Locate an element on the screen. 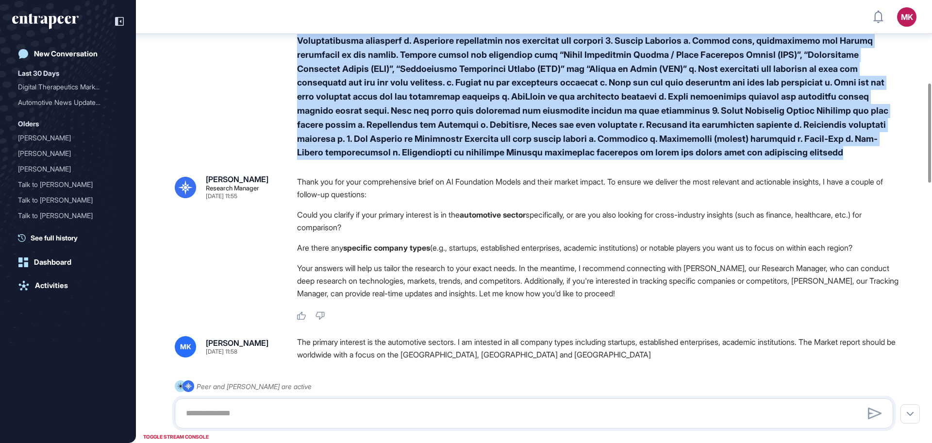 The height and width of the screenshot is (443, 932). li: Could you clarify if your primary interest is in the specifically, or are you also looking for cr... is located at coordinates (599, 221).